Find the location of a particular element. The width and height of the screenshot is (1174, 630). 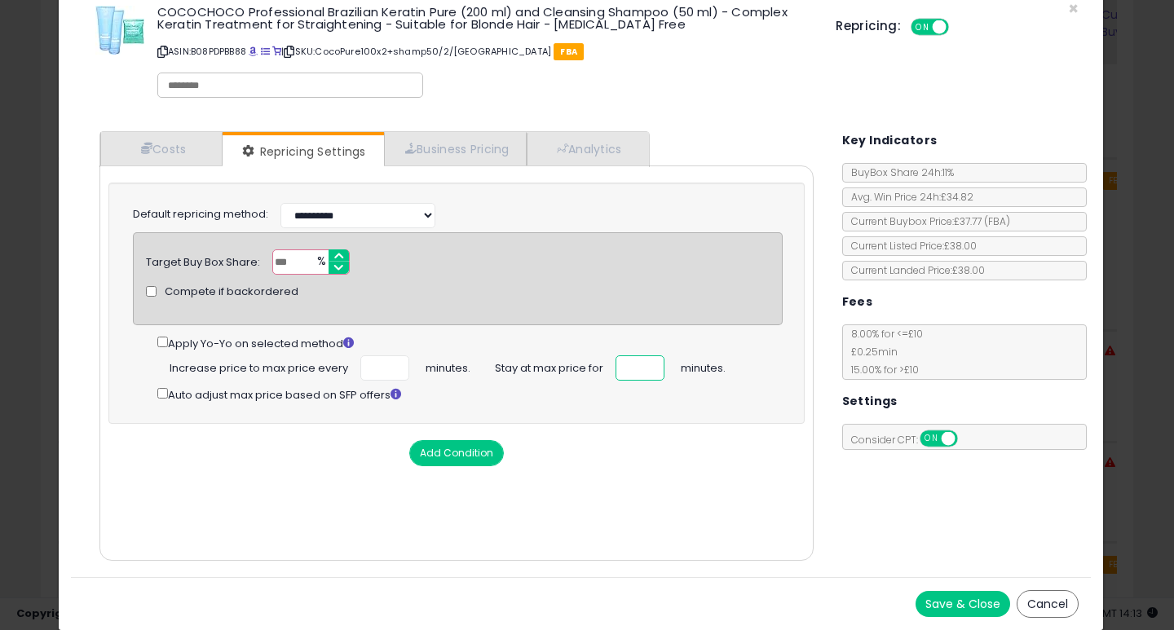

span: 8.00 % for <= £10 is located at coordinates (883, 351).